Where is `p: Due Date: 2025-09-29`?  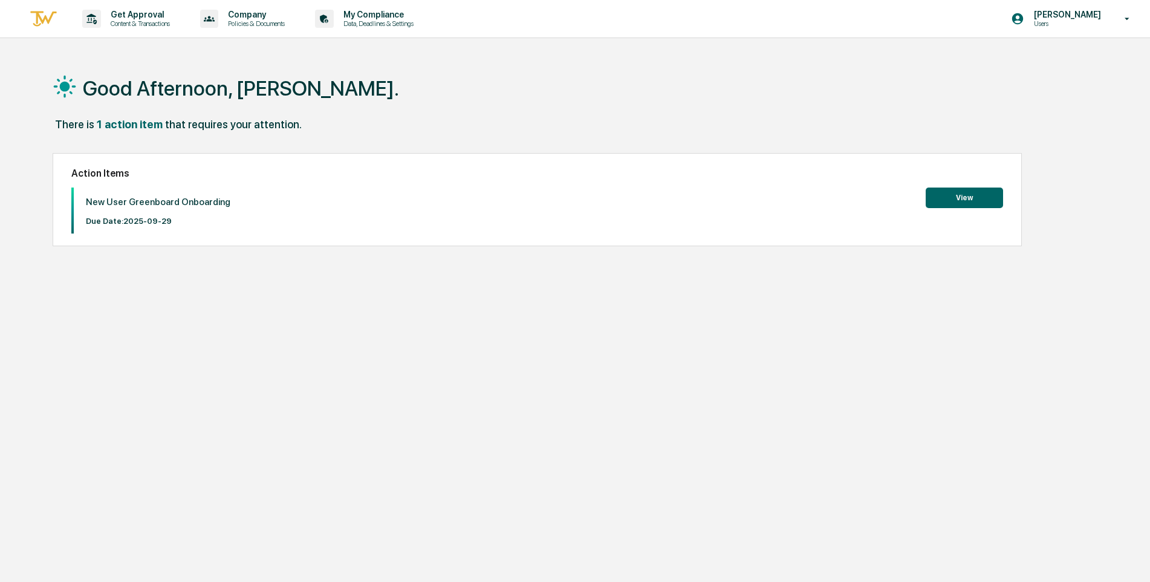
p: Due Date: 2025-09-29 is located at coordinates (158, 221).